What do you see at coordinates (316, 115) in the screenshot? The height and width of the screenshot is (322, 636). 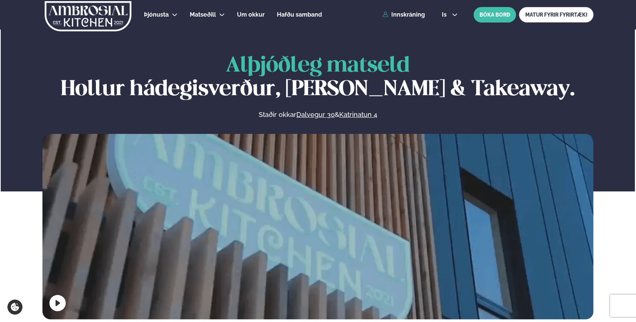 I see `a: Dalvegur 30` at bounding box center [316, 115].